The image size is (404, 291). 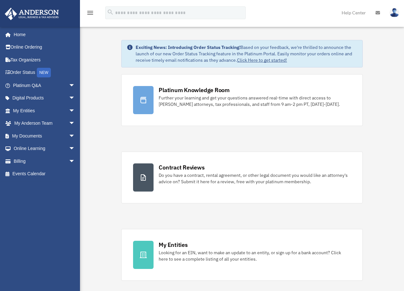 What do you see at coordinates (44, 136) in the screenshot?
I see `a: My Documentsarrow_drop_down` at bounding box center [44, 136].